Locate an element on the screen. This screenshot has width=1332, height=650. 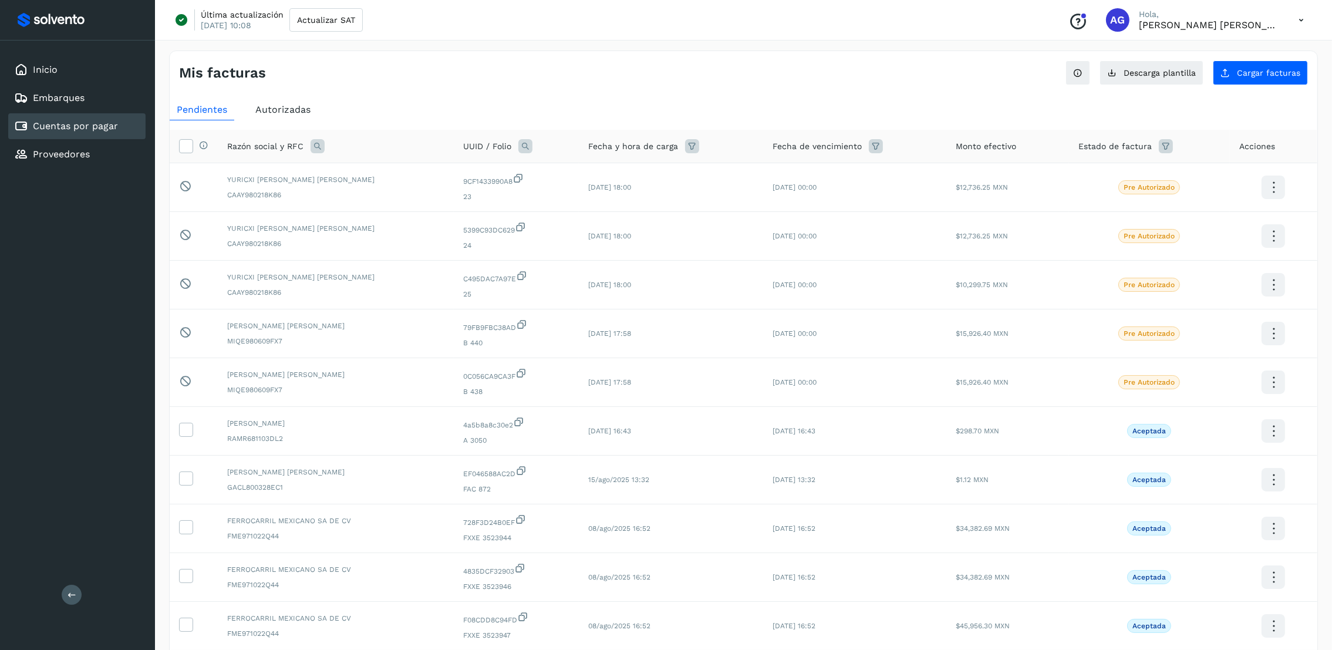
p: Hola, is located at coordinates (1209, 14).